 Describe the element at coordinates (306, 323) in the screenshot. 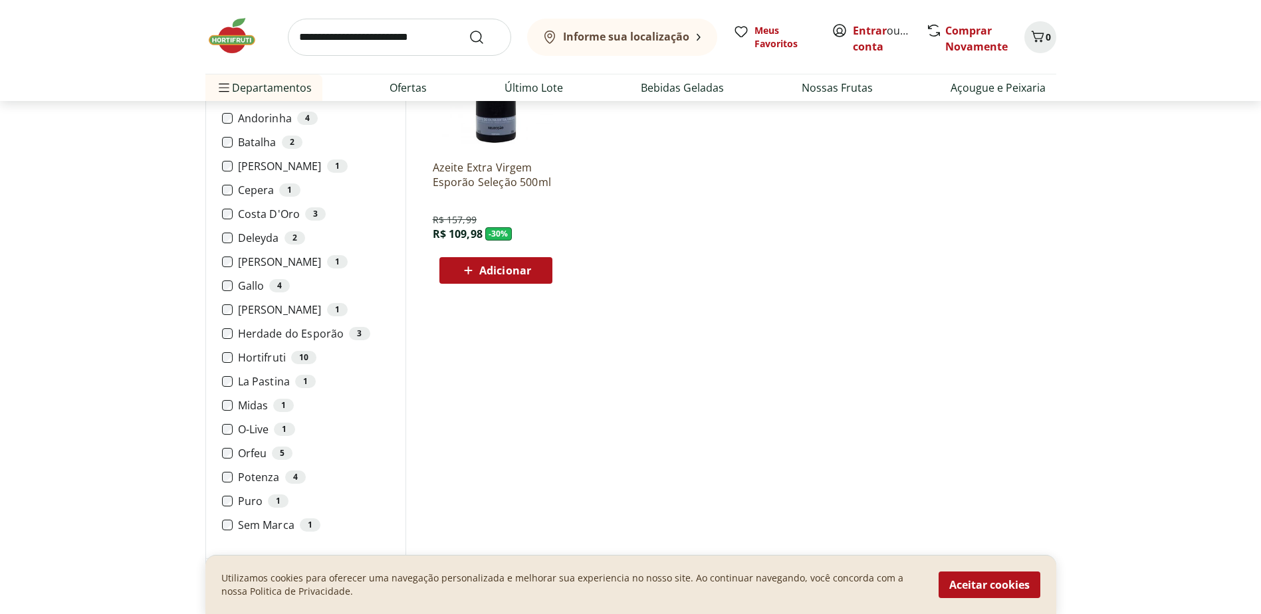

I see `div: Marca` at that location.